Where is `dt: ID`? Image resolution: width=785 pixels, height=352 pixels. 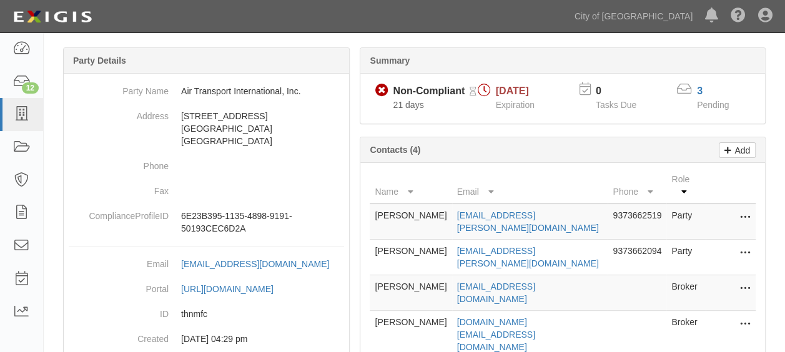
dt: ID is located at coordinates (119, 311).